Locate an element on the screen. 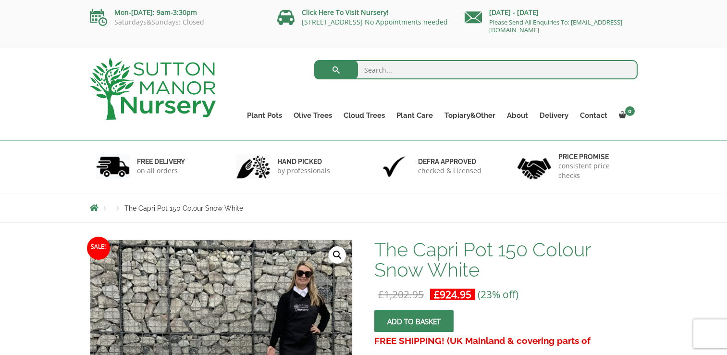 The width and height of the screenshot is (727, 355). img: 2.jpg is located at coordinates (253, 166).